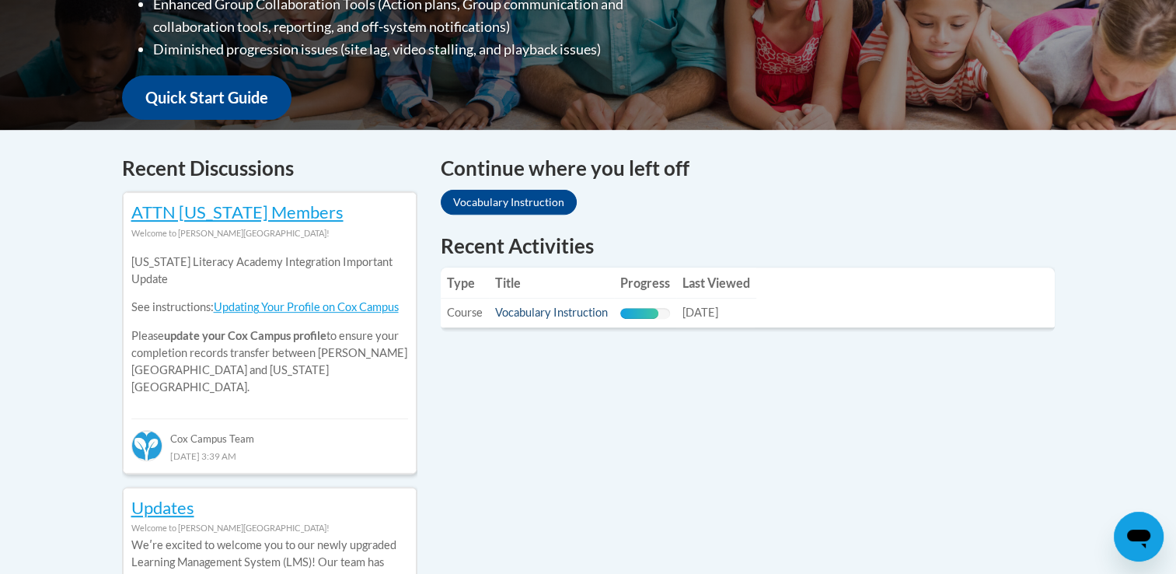  Describe the element at coordinates (748, 168) in the screenshot. I see `h4: Continue where you left off` at that location.